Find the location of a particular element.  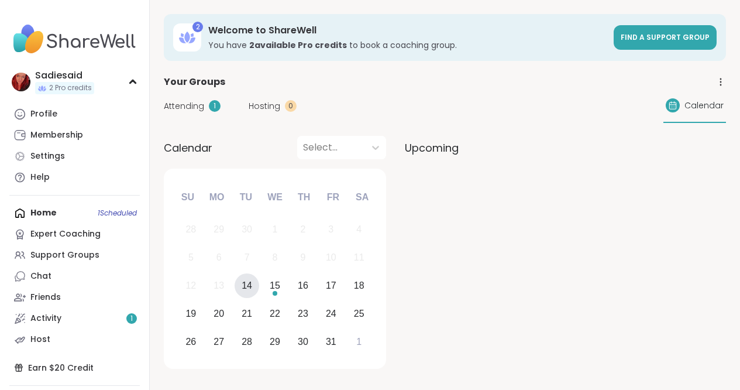

div: 29 is located at coordinates (275, 341).